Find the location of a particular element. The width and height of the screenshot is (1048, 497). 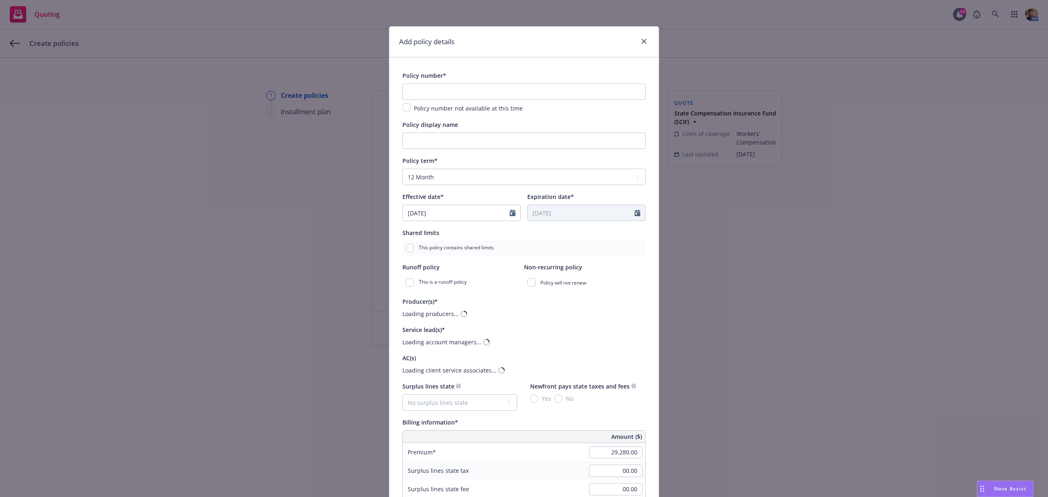

span: No is located at coordinates (569, 398).